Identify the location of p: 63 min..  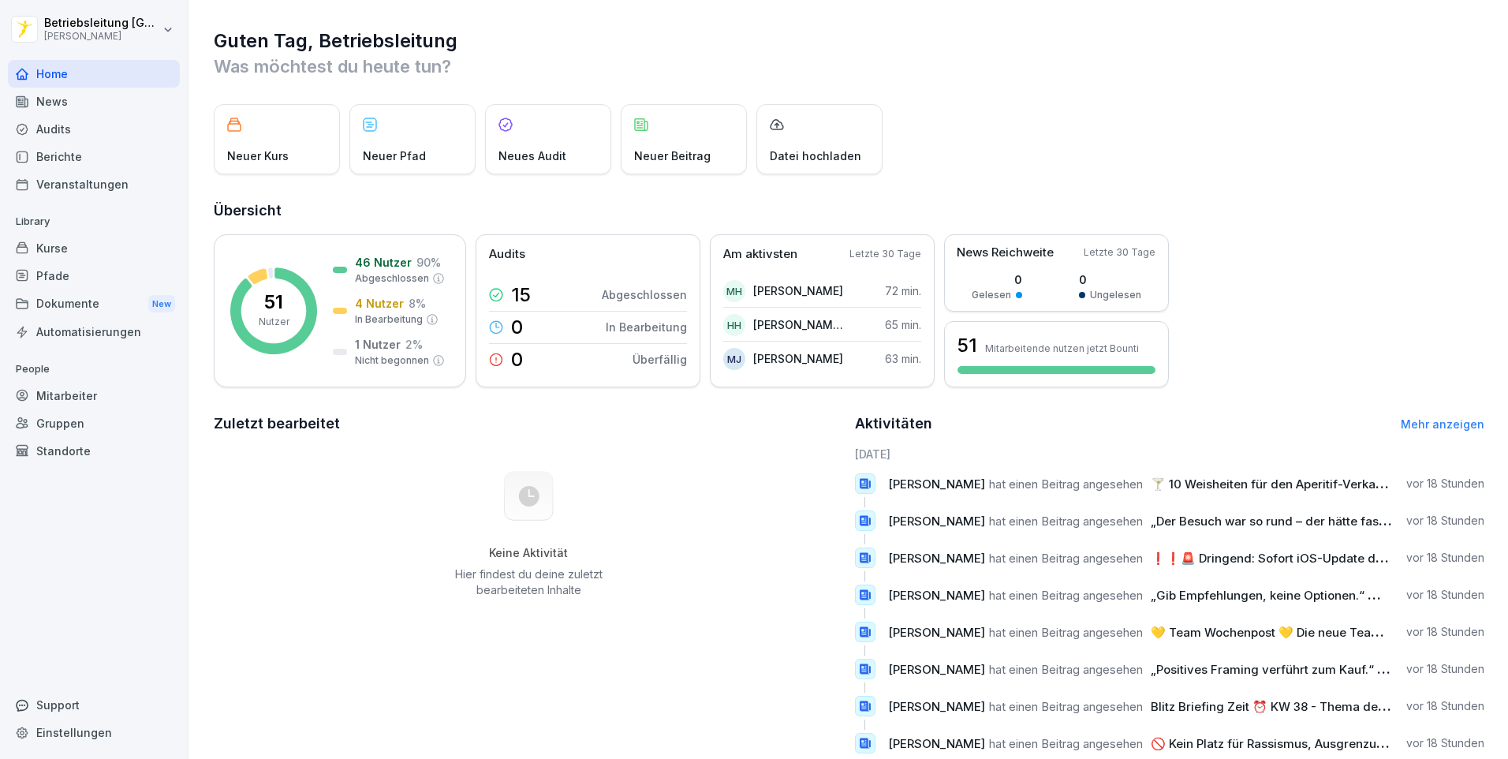
(903, 358).